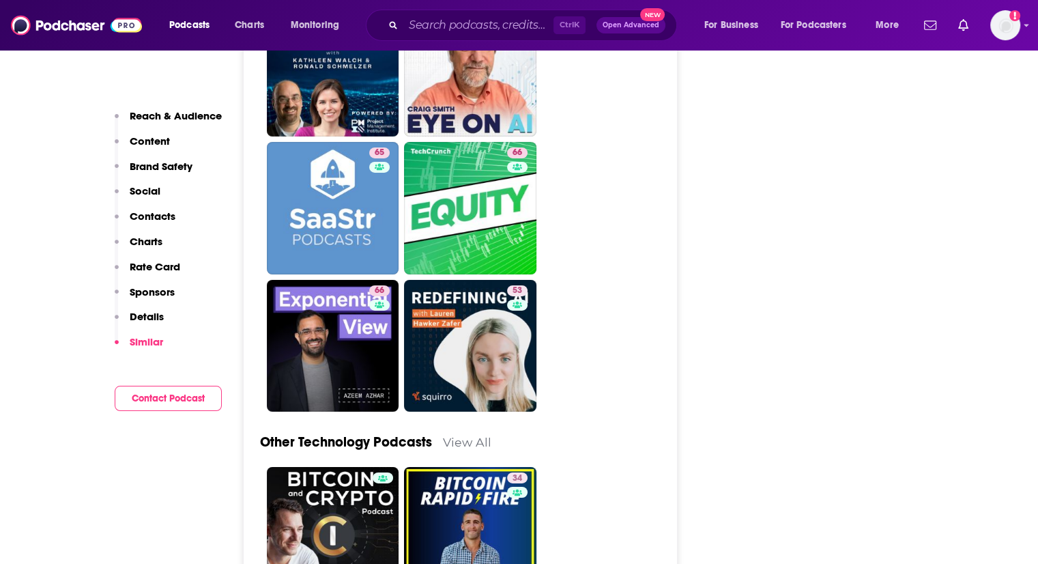 Image resolution: width=1038 pixels, height=564 pixels. I want to click on p: Reach & Audience, so click(175, 115).